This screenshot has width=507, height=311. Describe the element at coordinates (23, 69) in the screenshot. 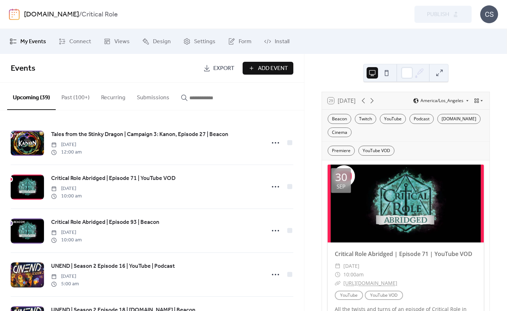

I see `span: Events` at that location.